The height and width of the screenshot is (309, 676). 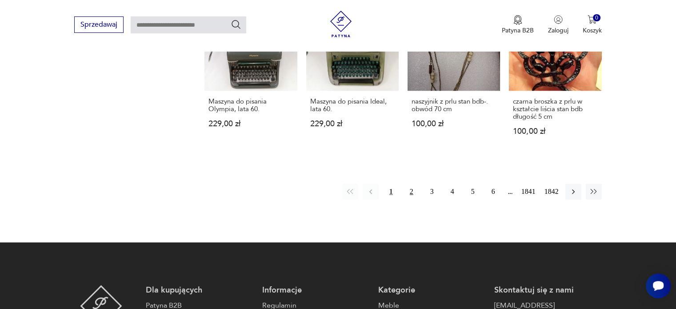 I want to click on button: Szukaj, so click(x=236, y=24).